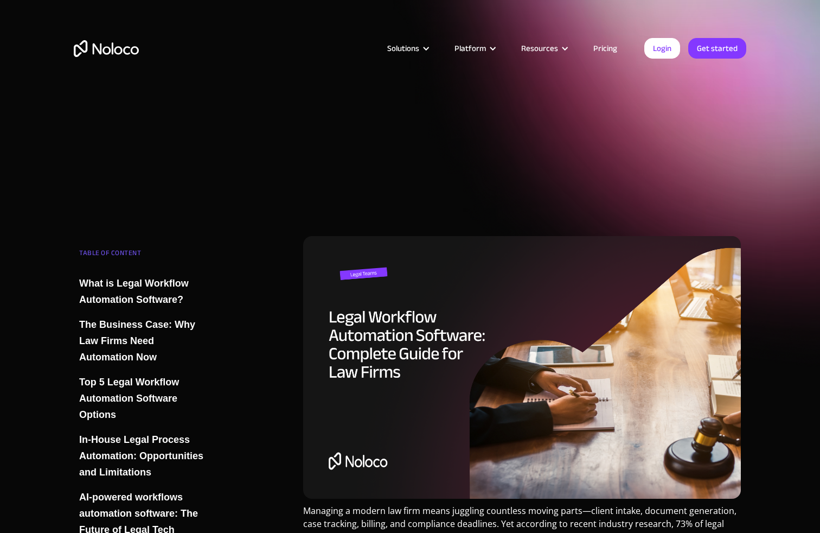 The width and height of the screenshot is (820, 533). What do you see at coordinates (145, 398) in the screenshot?
I see `div: Top 5 Legal Workflow Automation Software Options` at bounding box center [145, 398].